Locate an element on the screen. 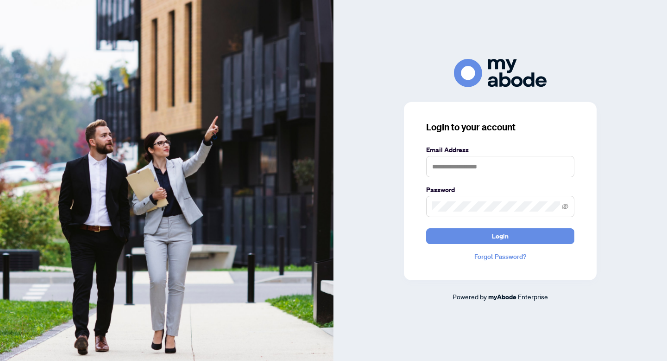 The width and height of the screenshot is (667, 361). span: eye-invisible is located at coordinates (565, 206).